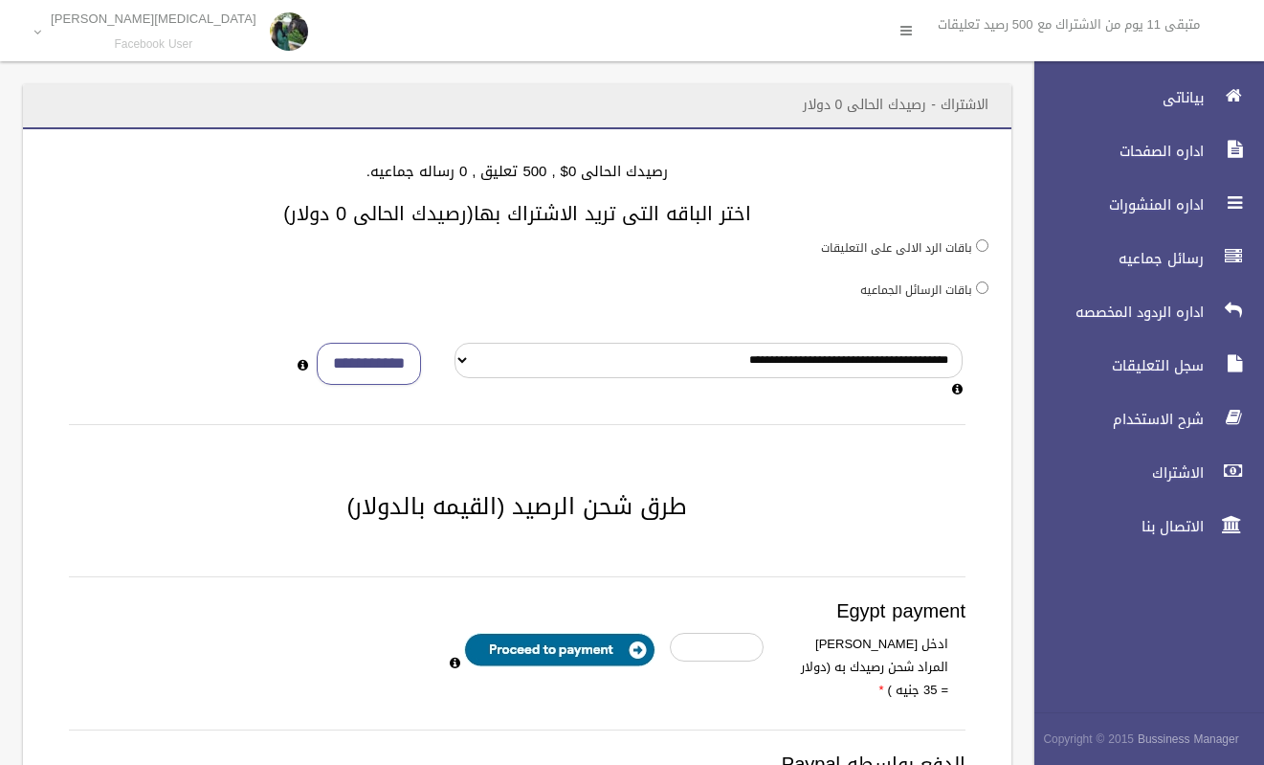 The height and width of the screenshot is (765, 1264). What do you see at coordinates (1114, 526) in the screenshot?
I see `span: الاتصال بنا` at bounding box center [1114, 526].